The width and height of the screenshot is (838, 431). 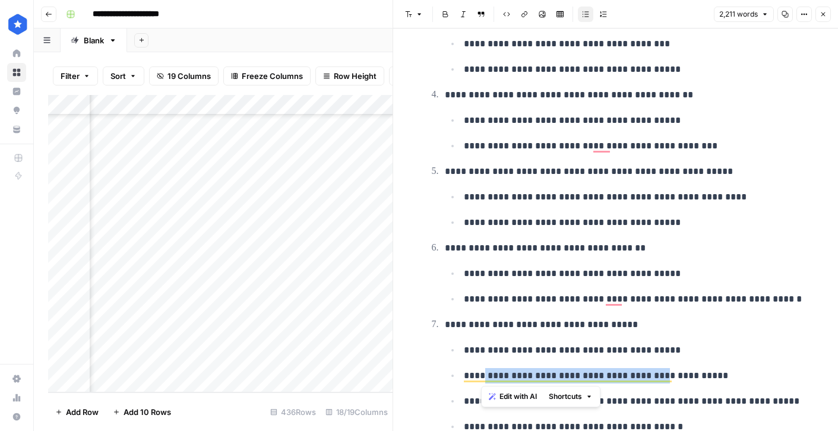 I want to click on button: Add 10 Rows, so click(x=142, y=412).